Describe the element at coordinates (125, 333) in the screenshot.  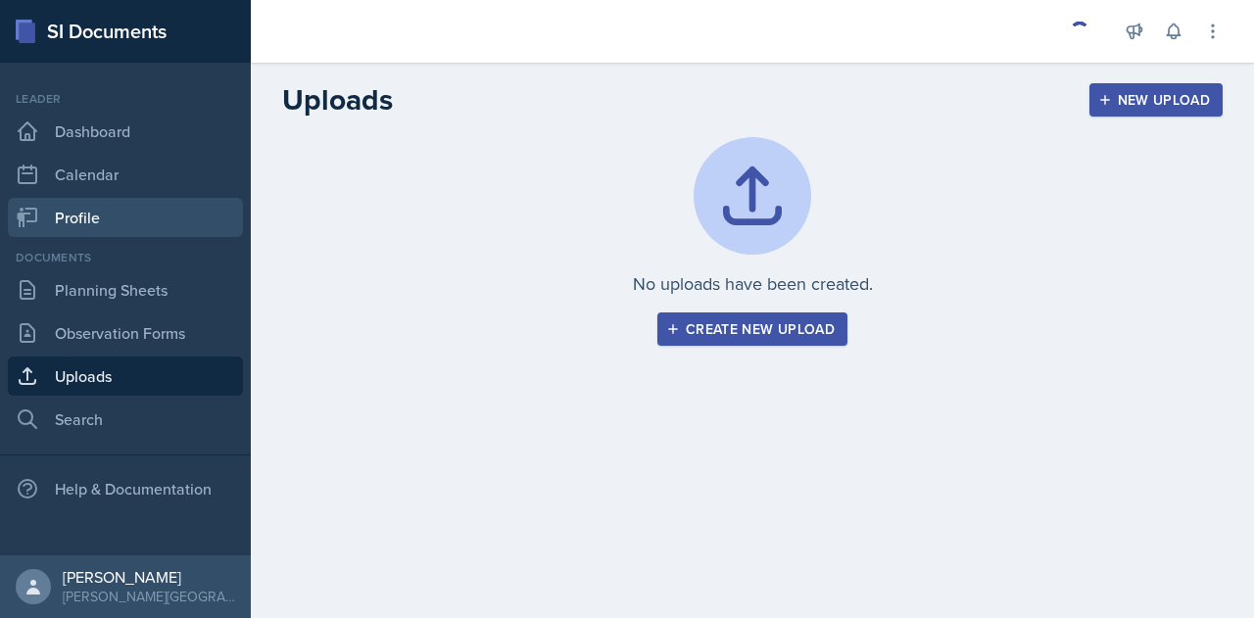
I see `a: Observation Forms` at that location.